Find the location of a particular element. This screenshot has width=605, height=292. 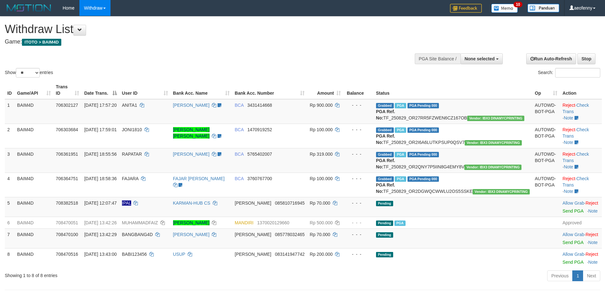

input: Search: is located at coordinates (577, 73).